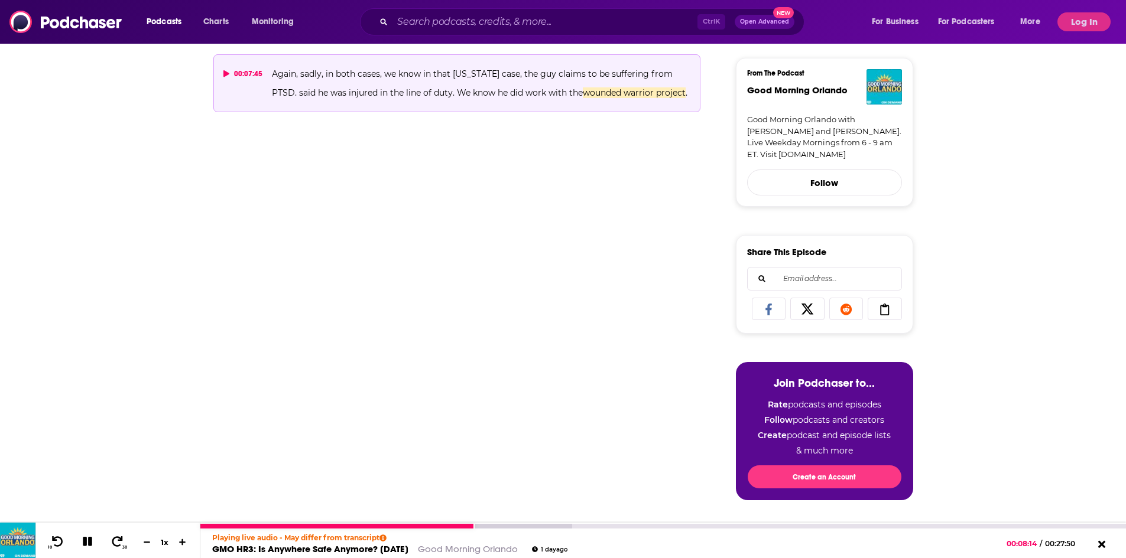 This screenshot has width=1126, height=558. I want to click on img: Good Morning Orlando, so click(884, 87).